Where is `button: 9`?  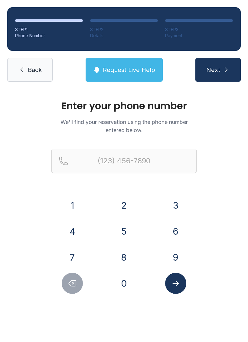 button: 9 is located at coordinates (176, 258).